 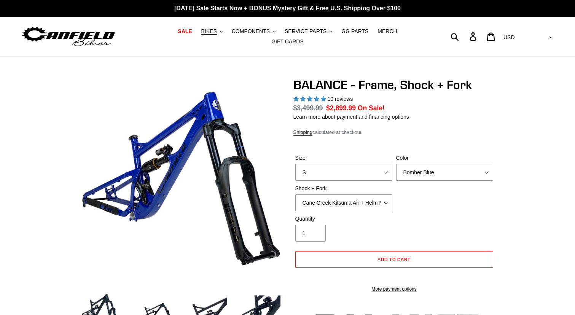 I want to click on s: $3,499.99, so click(x=308, y=108).